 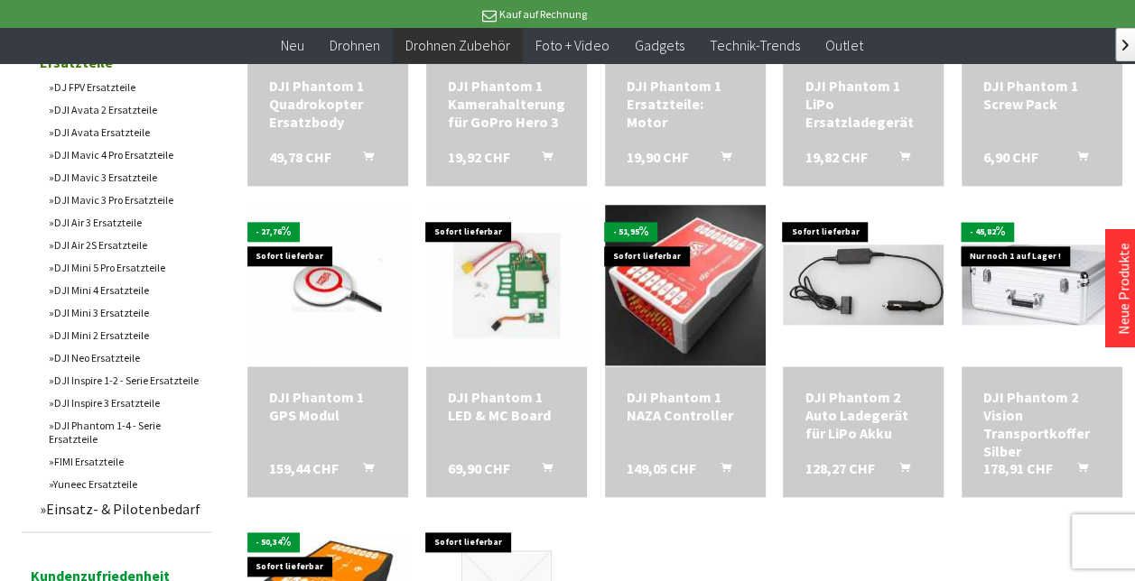 What do you see at coordinates (328, 104) in the screenshot?
I see `a: DJI Phantom 1 Quadrokopter Ersatzbody 49,78 CHF In den Warenkorb` at bounding box center [328, 104].